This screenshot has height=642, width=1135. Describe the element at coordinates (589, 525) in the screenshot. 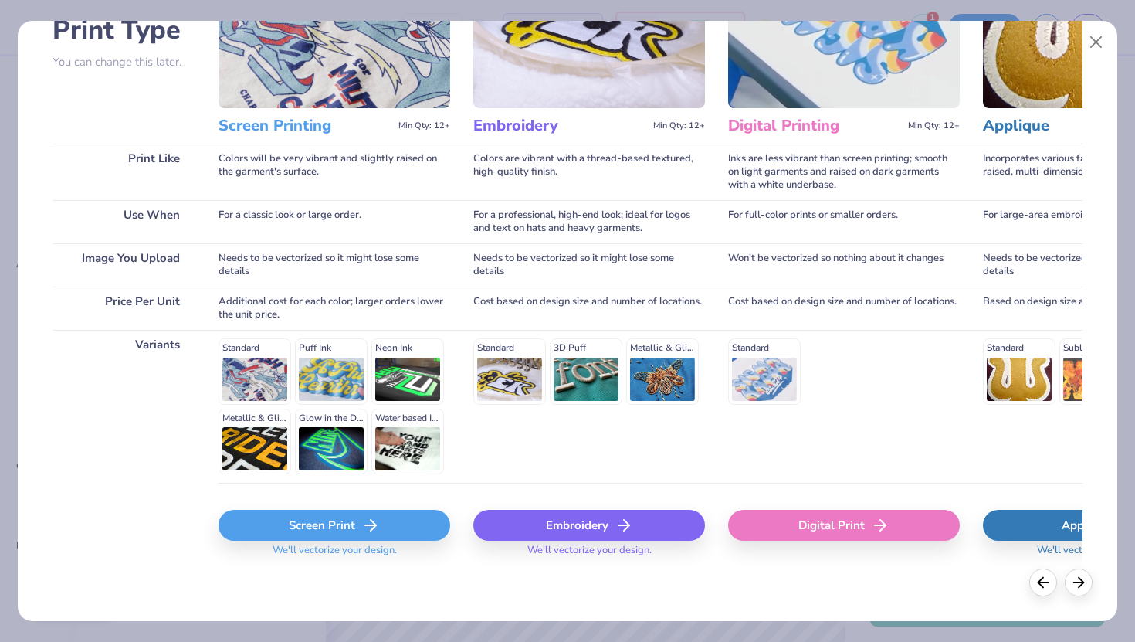

I see `div: Embroidery` at that location.